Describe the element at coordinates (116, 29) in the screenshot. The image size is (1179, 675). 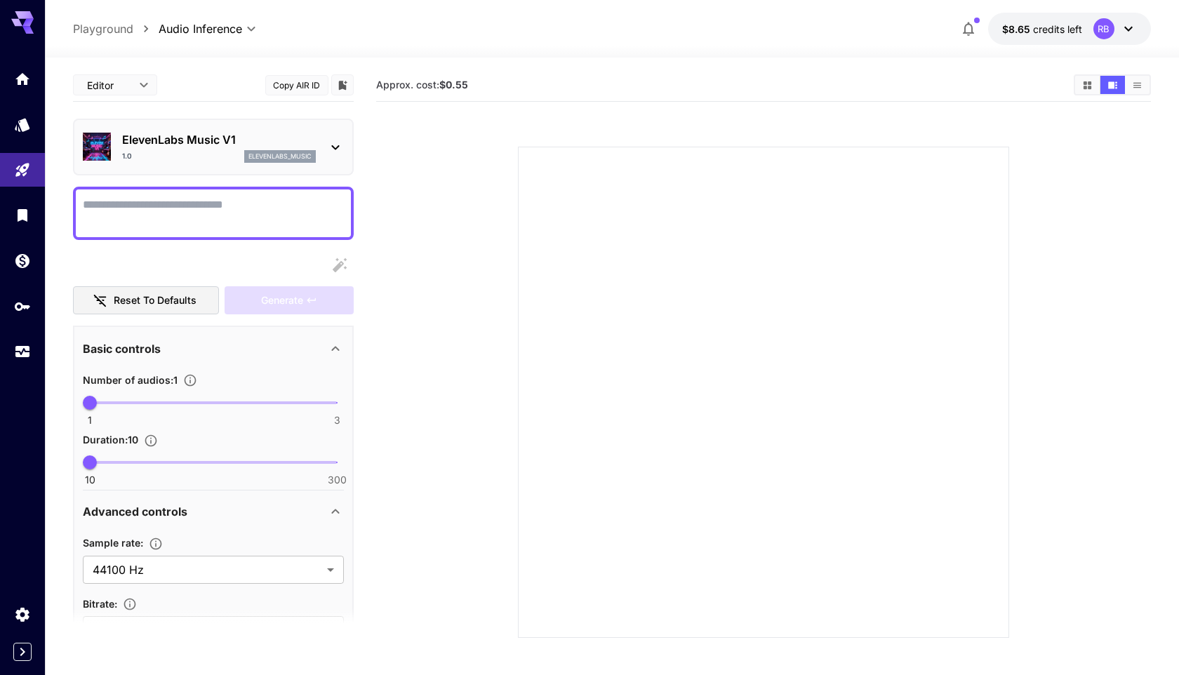
I see `nav: breadcrumb` at that location.